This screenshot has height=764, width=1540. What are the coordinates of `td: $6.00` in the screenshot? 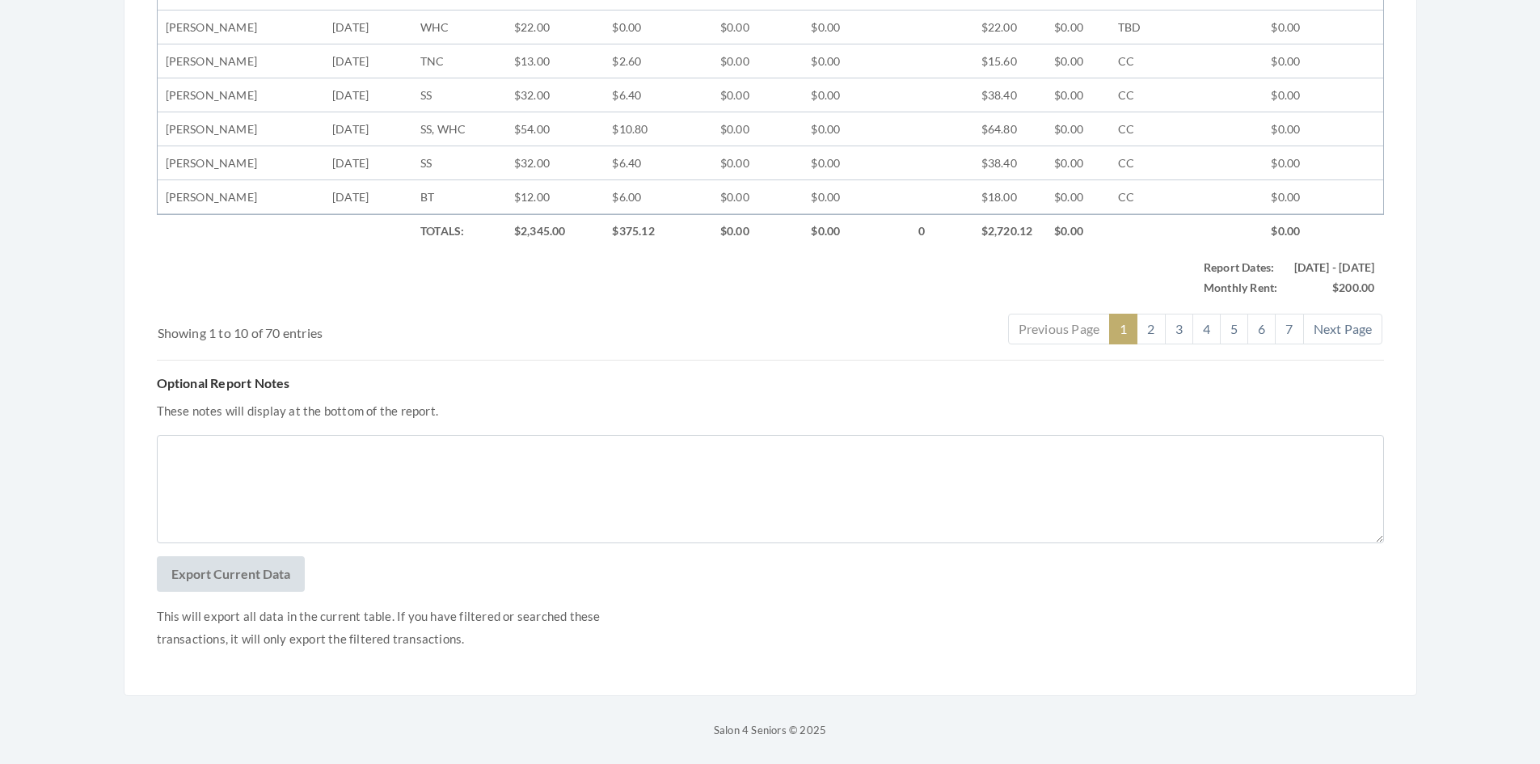 It's located at (657, 197).